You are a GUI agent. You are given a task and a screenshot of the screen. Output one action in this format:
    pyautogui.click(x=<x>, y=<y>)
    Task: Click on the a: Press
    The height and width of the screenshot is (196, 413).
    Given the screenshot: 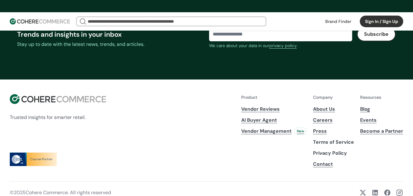 What is the action you would take?
    pyautogui.click(x=334, y=131)
    